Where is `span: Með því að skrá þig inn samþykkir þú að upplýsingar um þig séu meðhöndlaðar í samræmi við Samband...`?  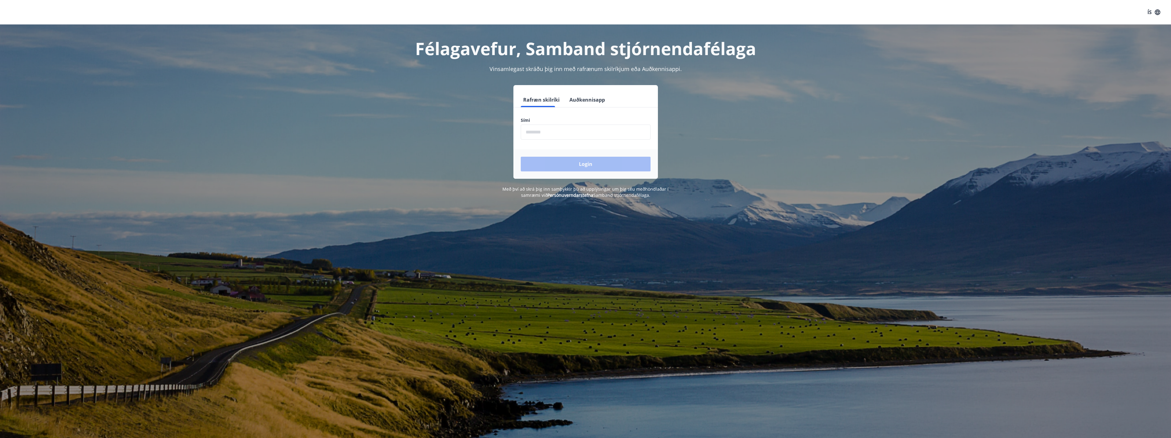
span: Með því að skrá þig inn samþykkir þú að upplýsingar um þig séu meðhöndlaðar í samræmi við Samband... is located at coordinates (585, 192).